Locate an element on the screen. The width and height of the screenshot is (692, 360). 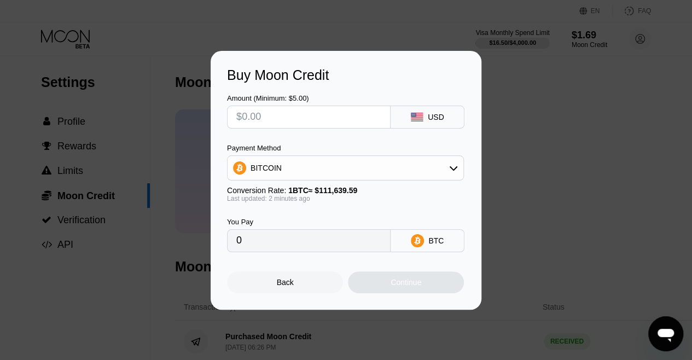
input: $0.00 is located at coordinates (308, 117).